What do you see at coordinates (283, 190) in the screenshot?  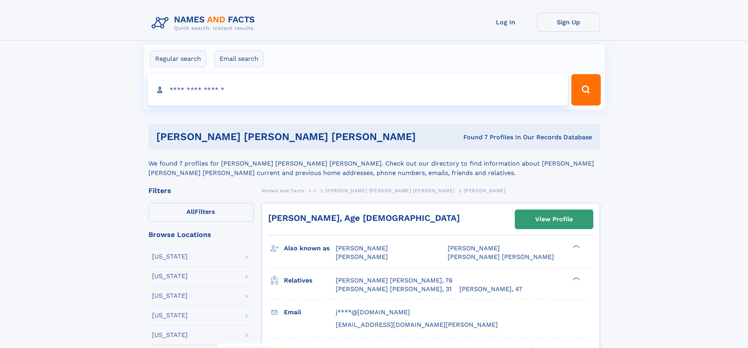 I see `a: Names and Facts` at bounding box center [283, 190].